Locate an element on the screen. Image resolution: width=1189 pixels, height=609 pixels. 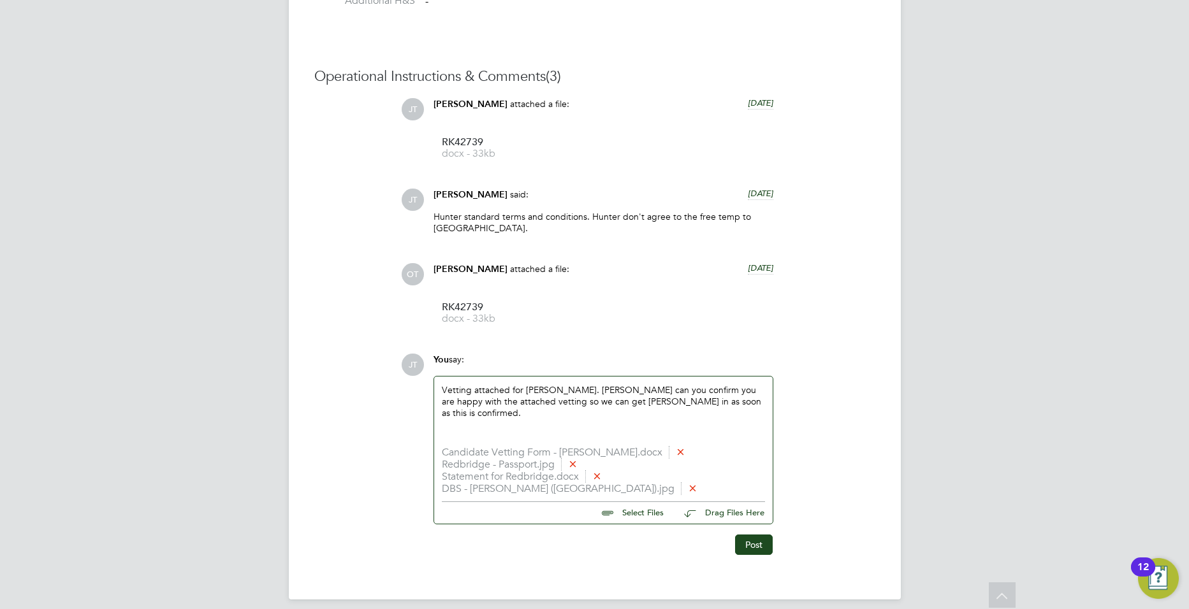
button: Drag Files Here is located at coordinates (719, 514).